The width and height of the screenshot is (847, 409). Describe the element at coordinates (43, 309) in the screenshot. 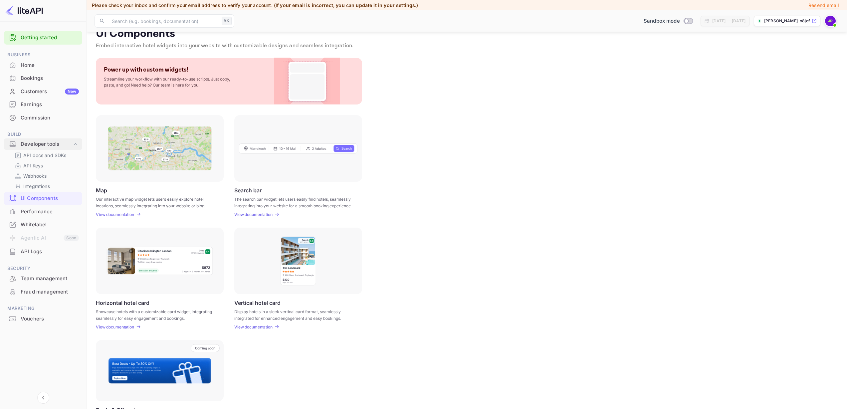

I see `span: Marketing` at that location.